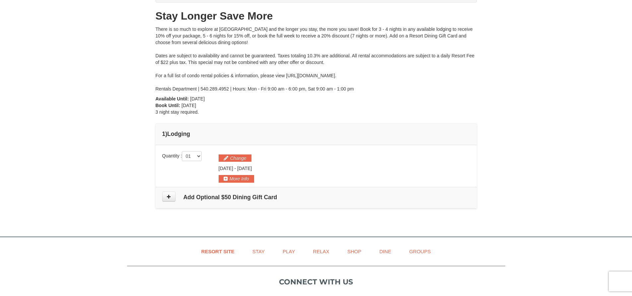 This screenshot has width=632, height=296. Describe the element at coordinates (385, 251) in the screenshot. I see `a: Dine` at that location.